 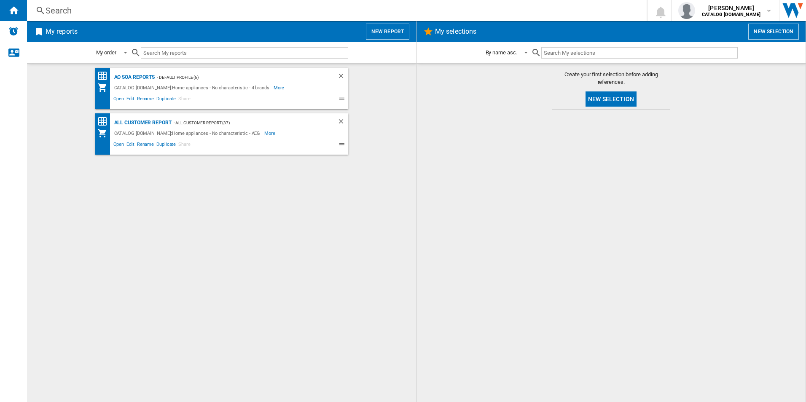 I want to click on input: Search My selections, so click(x=639, y=53).